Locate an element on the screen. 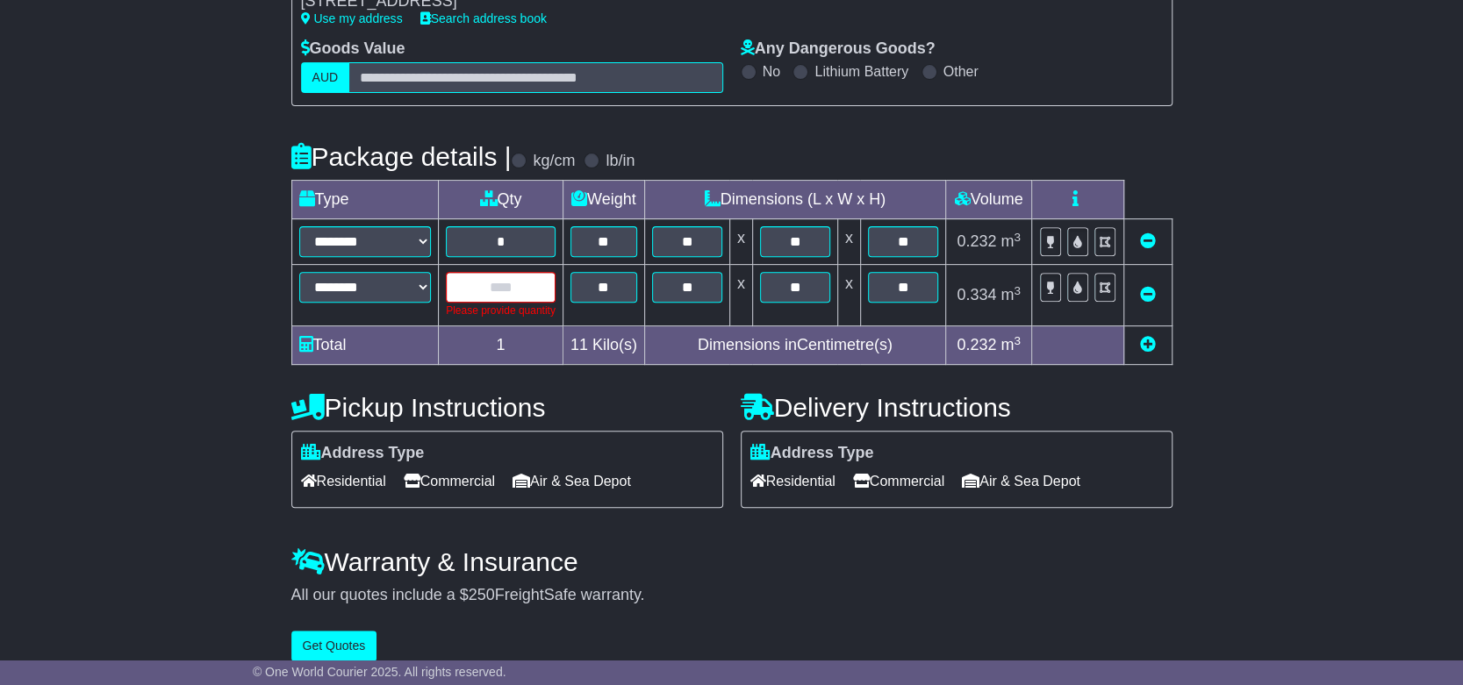 The width and height of the screenshot is (1463, 685). h4: Warranty & Insurance is located at coordinates (732, 562).